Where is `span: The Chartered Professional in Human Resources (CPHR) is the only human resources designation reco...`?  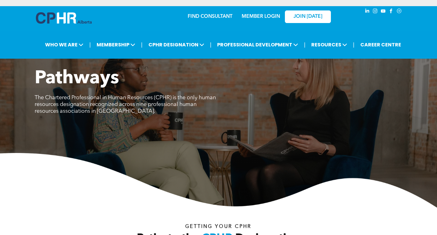 span: The Chartered Professional in Human Resources (CPHR) is the only human resources designation reco... is located at coordinates (125, 104).